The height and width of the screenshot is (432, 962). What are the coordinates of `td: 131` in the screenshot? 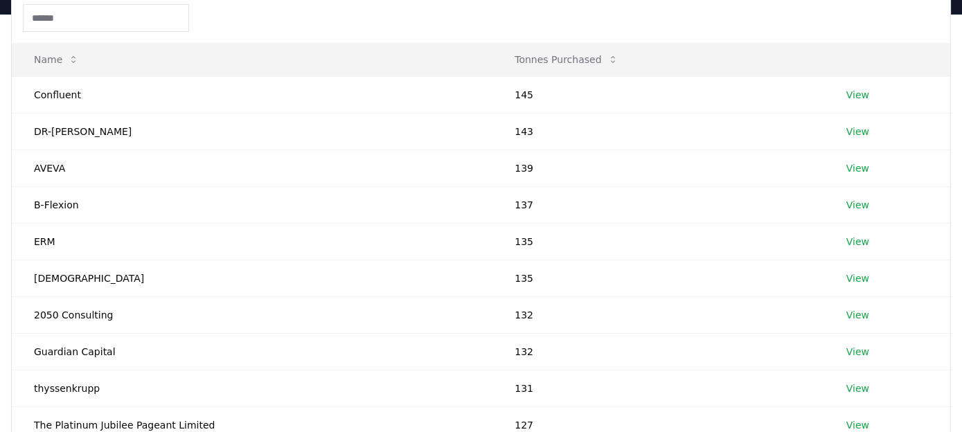 It's located at (658, 388).